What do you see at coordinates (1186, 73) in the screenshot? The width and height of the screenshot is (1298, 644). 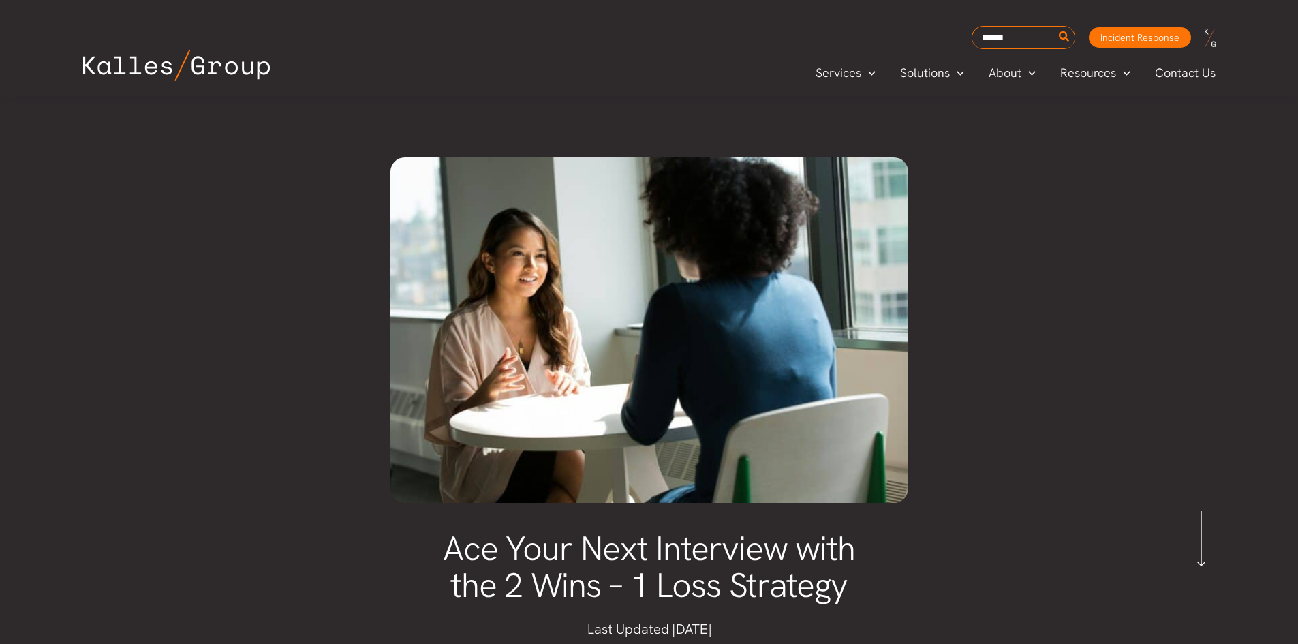 I see `a: Contact Us` at bounding box center [1186, 73].